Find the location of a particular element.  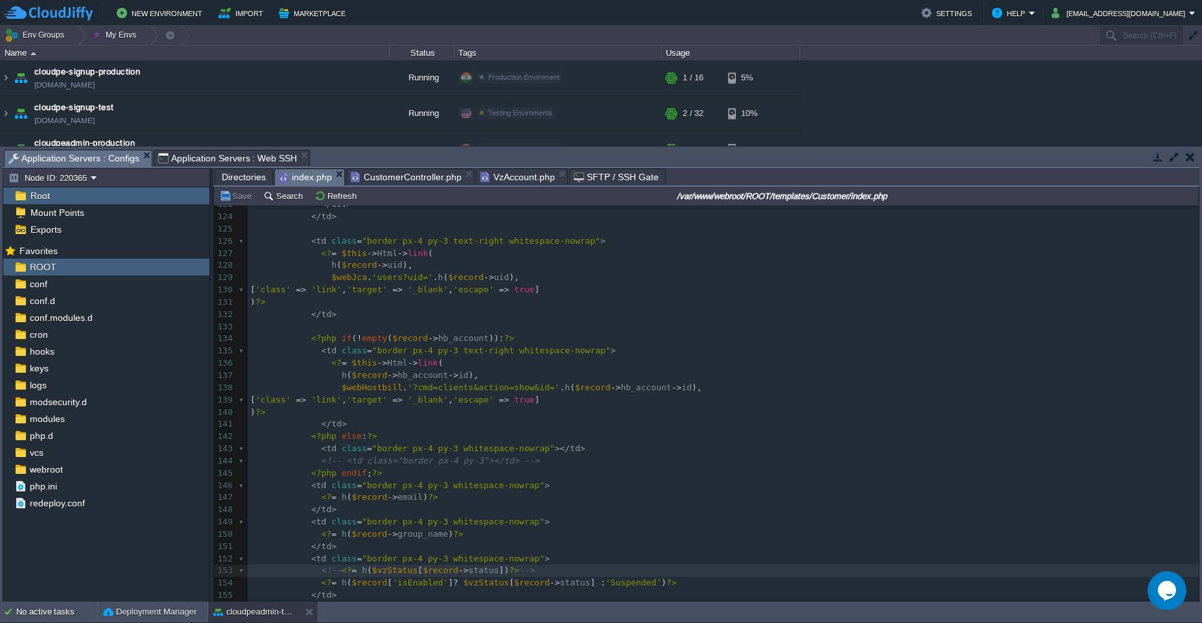

span: '?cmd=clients&action=show&id=' is located at coordinates (483, 387).